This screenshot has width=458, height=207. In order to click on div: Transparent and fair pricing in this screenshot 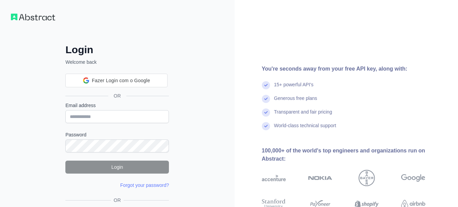, I will do `click(303, 115)`.